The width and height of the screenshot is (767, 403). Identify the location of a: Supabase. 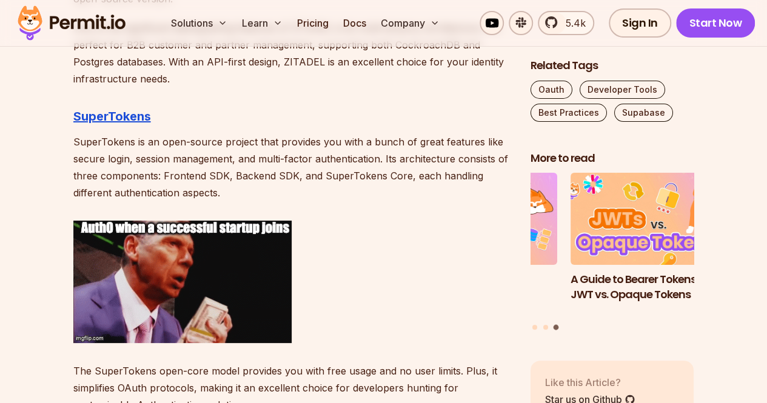
(643, 113).